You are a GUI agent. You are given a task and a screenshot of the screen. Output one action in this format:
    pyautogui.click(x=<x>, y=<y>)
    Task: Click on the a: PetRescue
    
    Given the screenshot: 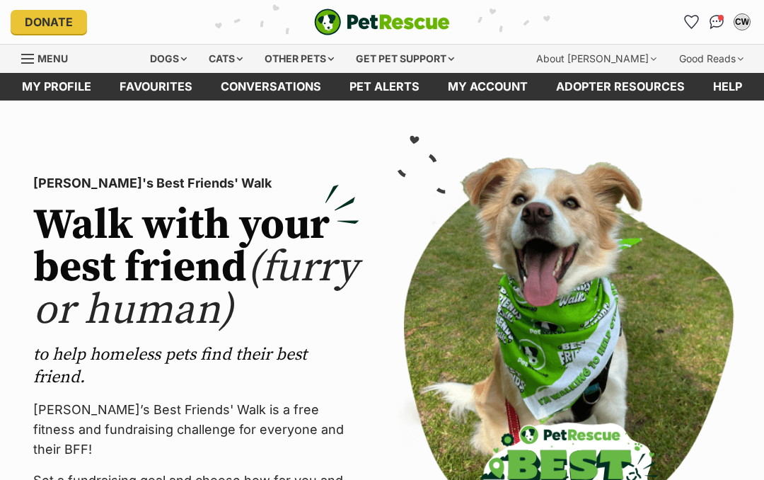 What is the action you would take?
    pyautogui.click(x=382, y=22)
    